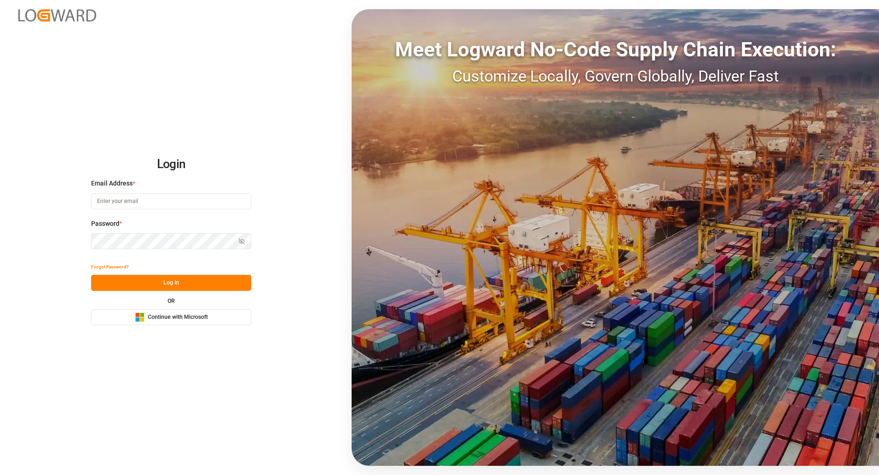 This screenshot has height=475, width=879. Describe the element at coordinates (112, 183) in the screenshot. I see `span: Email Address` at that location.